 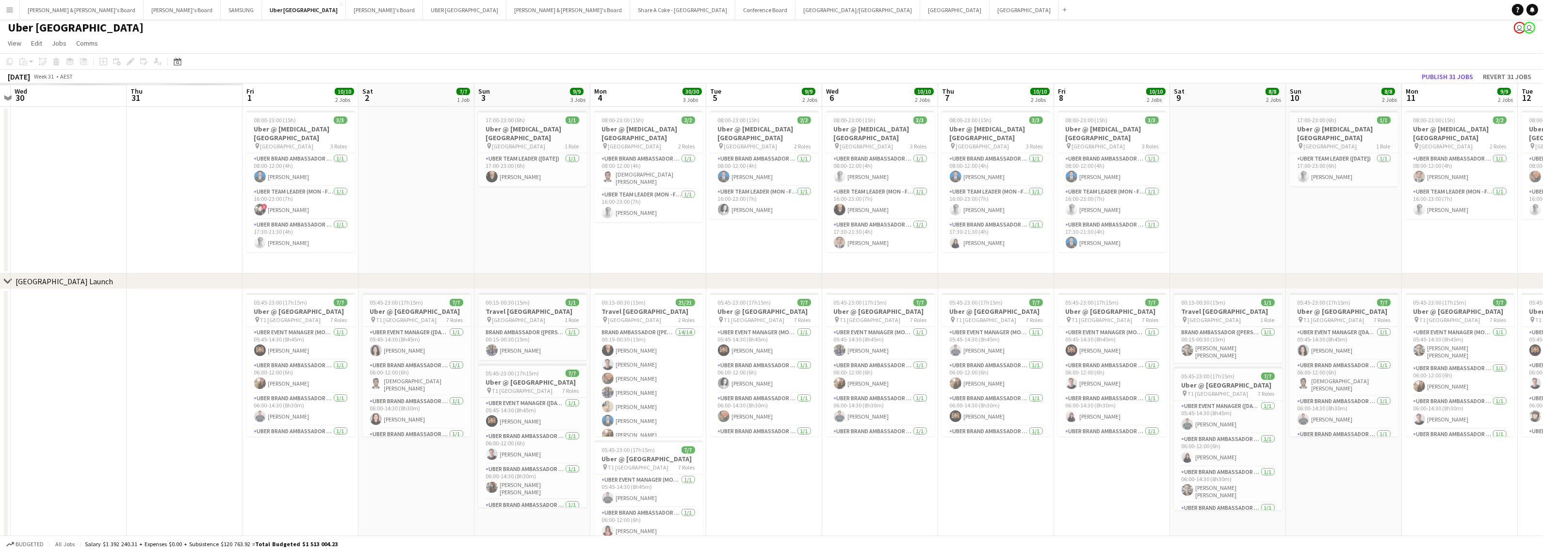 I want to click on button: Budgeted, so click(x=25, y=544).